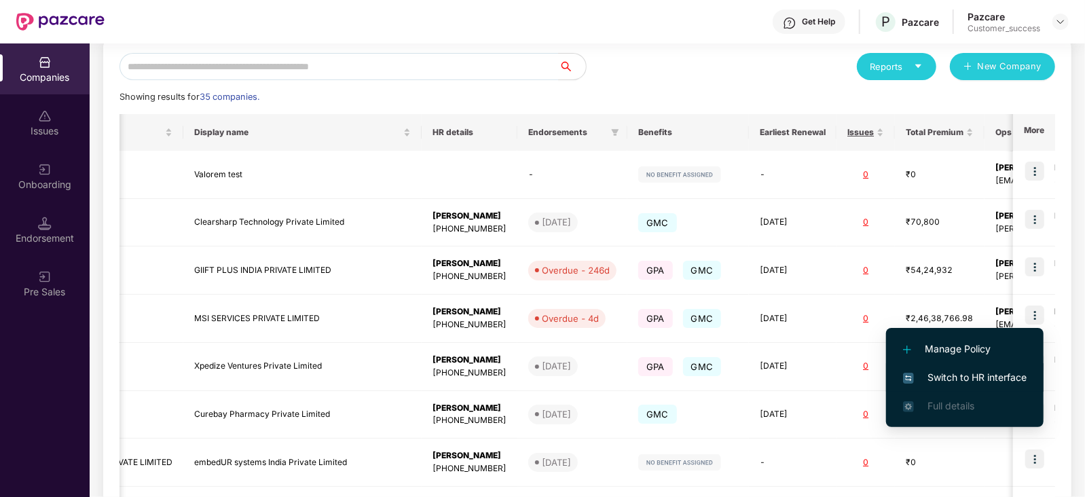 The width and height of the screenshot is (1085, 497). What do you see at coordinates (908, 378) in the screenshot?
I see `img: svg+xml;base64,PHN2ZyB4bWxucz0iaHR0cDovL3d3dy53My5vcmcvMjAwMC9zdmciIHdpZHRoPSIxNiIgaGVpZ2h0PSIxNi...` at bounding box center [908, 378].